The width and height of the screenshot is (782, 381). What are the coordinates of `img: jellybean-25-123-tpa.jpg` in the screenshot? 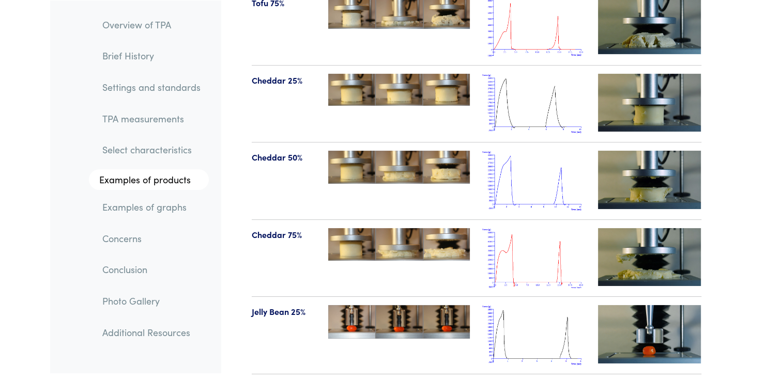 It's located at (399, 322).